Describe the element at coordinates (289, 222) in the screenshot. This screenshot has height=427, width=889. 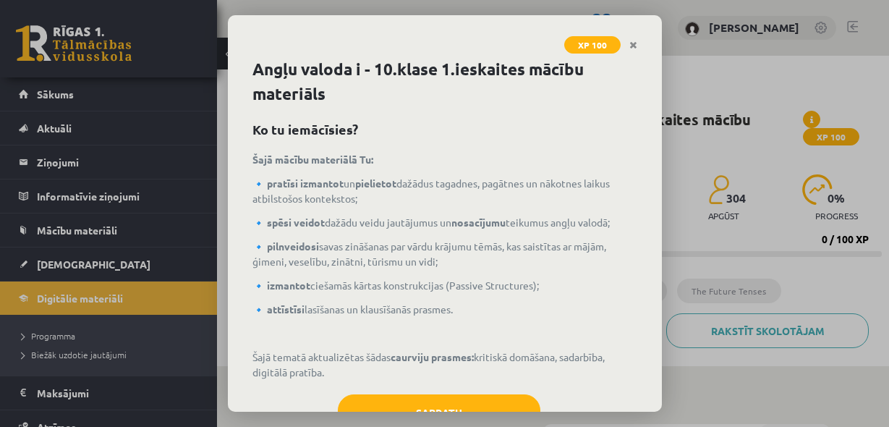
I see `strong: 🔹 spēsi veidot` at that location.